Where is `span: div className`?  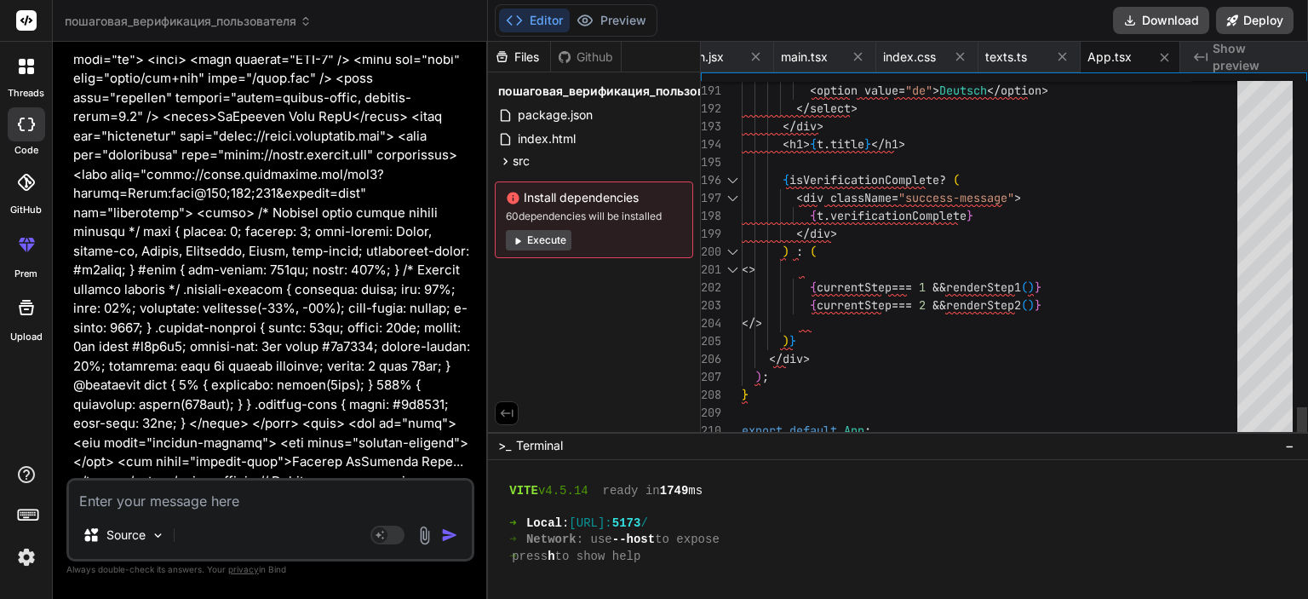
span: div className is located at coordinates (847, 198).